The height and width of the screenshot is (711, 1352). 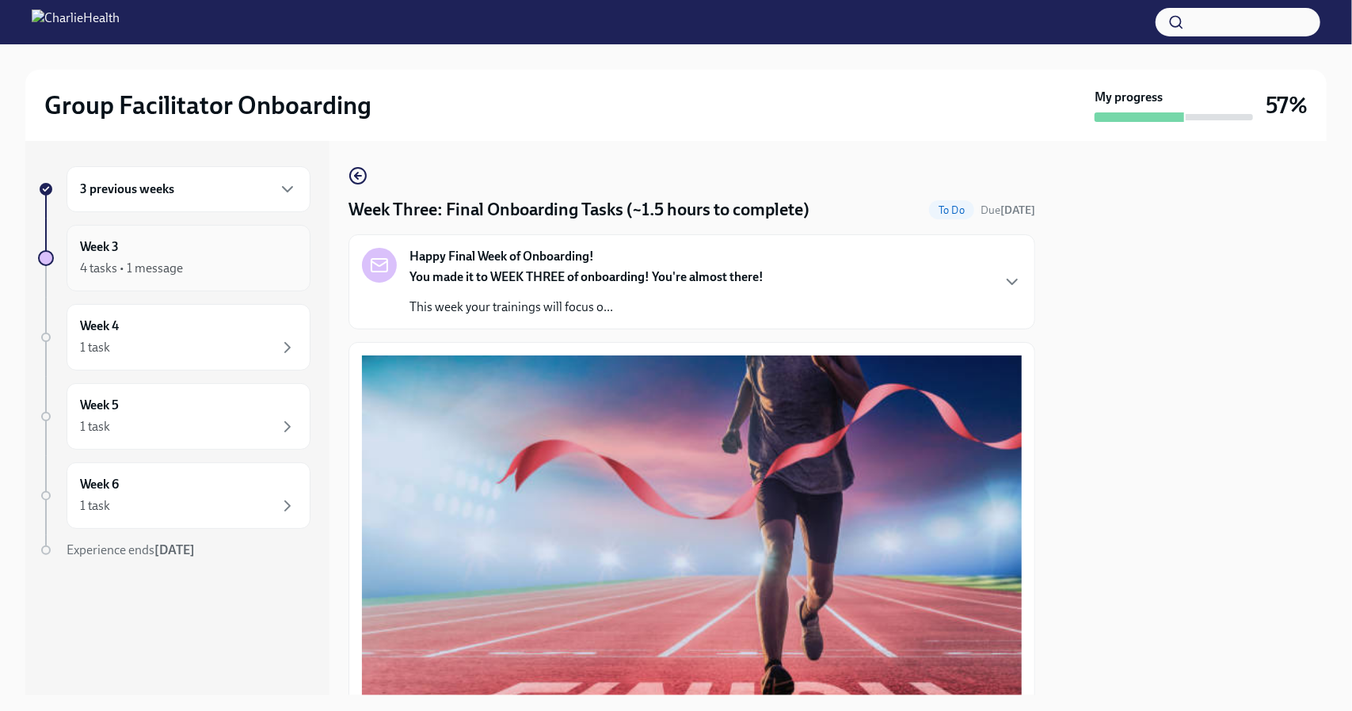 What do you see at coordinates (189, 189) in the screenshot?
I see `div: 3 previous weeks` at bounding box center [189, 189].